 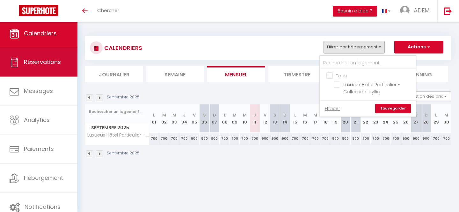 I want to click on th: 06, so click(x=205, y=119).